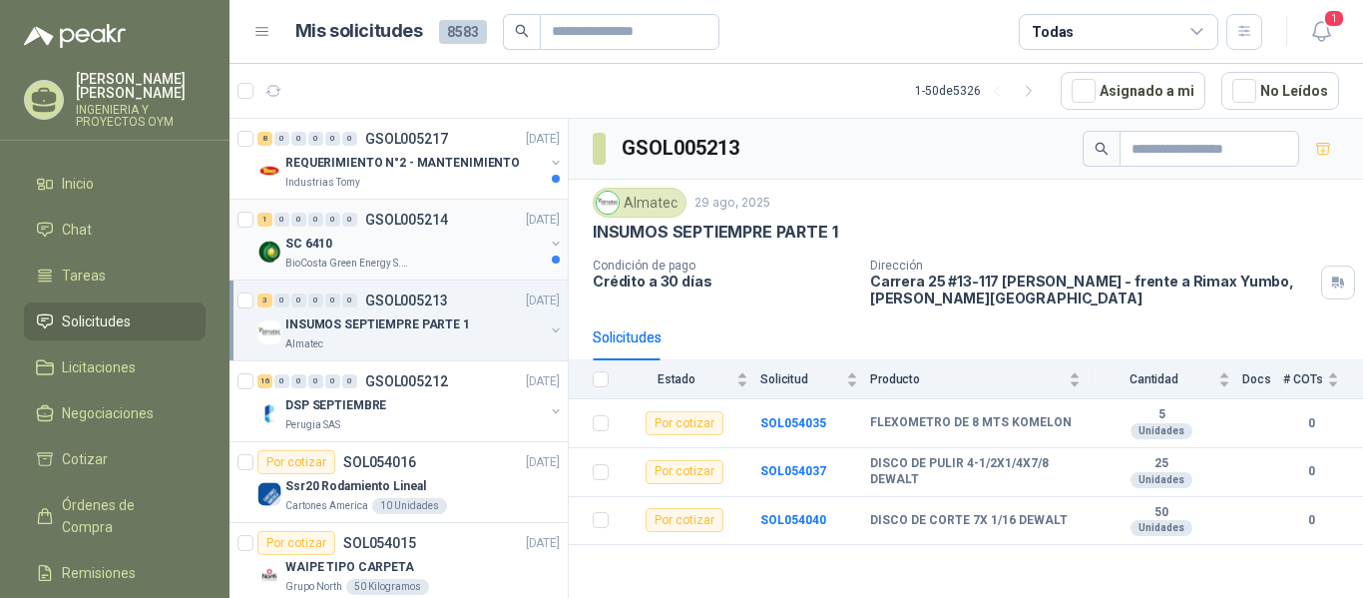 The width and height of the screenshot is (1363, 598). Describe the element at coordinates (463, 32) in the screenshot. I see `span: 8583` at that location.